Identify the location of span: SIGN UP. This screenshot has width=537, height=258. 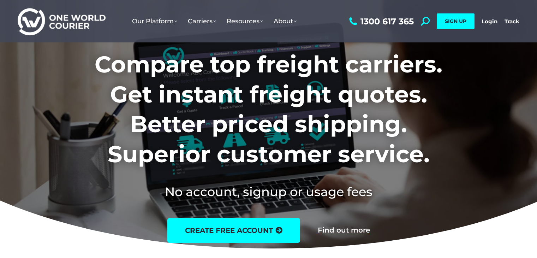
(455, 21).